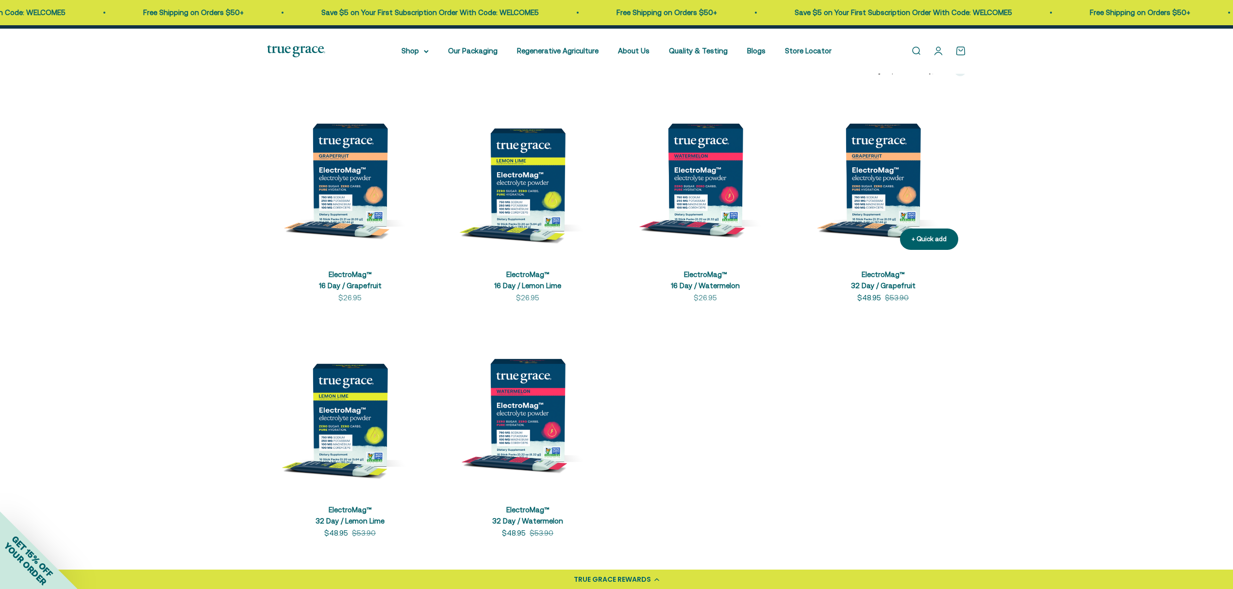 This screenshot has width=1233, height=589. What do you see at coordinates (350, 515) in the screenshot?
I see `a: ElectroMag™32 Day / Lemon Lime` at bounding box center [350, 515].